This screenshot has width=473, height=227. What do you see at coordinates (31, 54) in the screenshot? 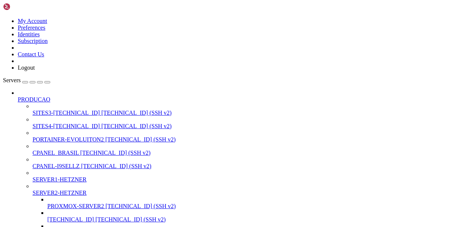
I see `a: Contact Us` at bounding box center [31, 54].